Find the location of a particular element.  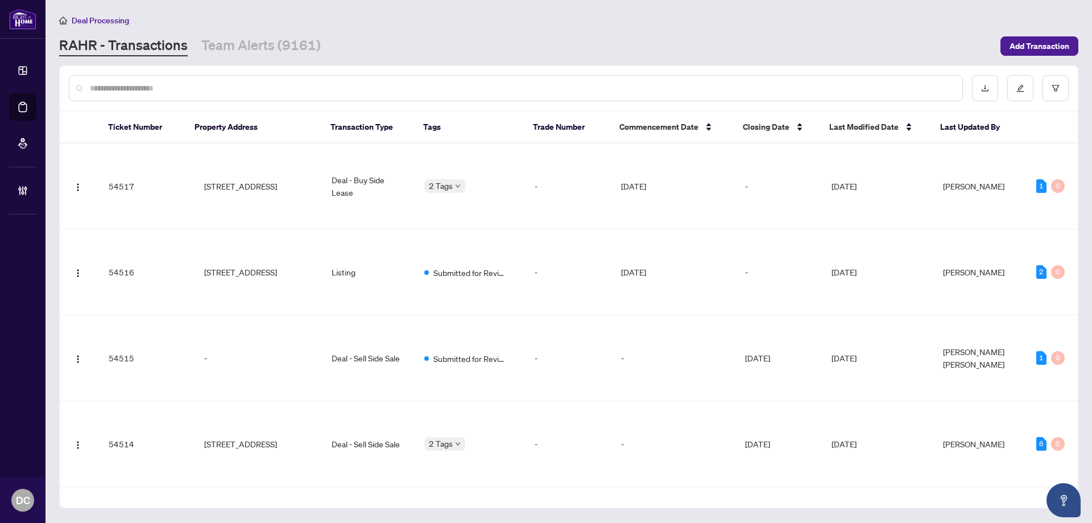

button: edit is located at coordinates (1020, 88).